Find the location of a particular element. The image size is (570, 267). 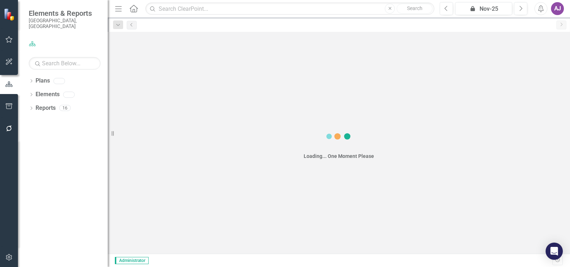

button: Nov-25 is located at coordinates (484, 9).